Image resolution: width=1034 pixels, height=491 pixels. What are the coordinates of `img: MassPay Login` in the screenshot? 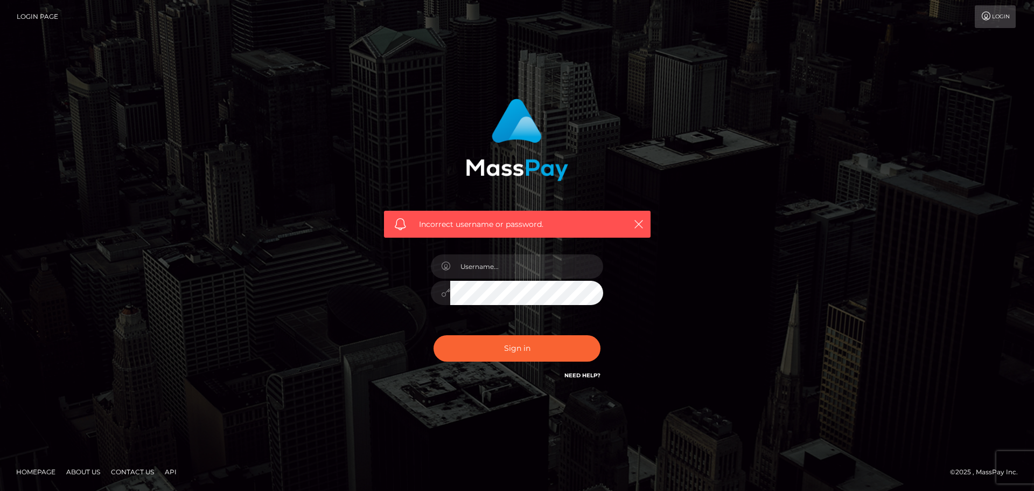 It's located at (517, 140).